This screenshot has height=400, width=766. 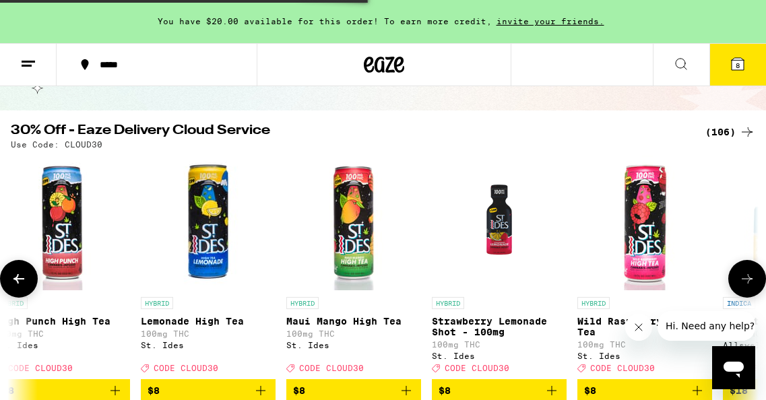 I want to click on a: Open page for Lemonade High Tea from St. Ides, so click(x=208, y=267).